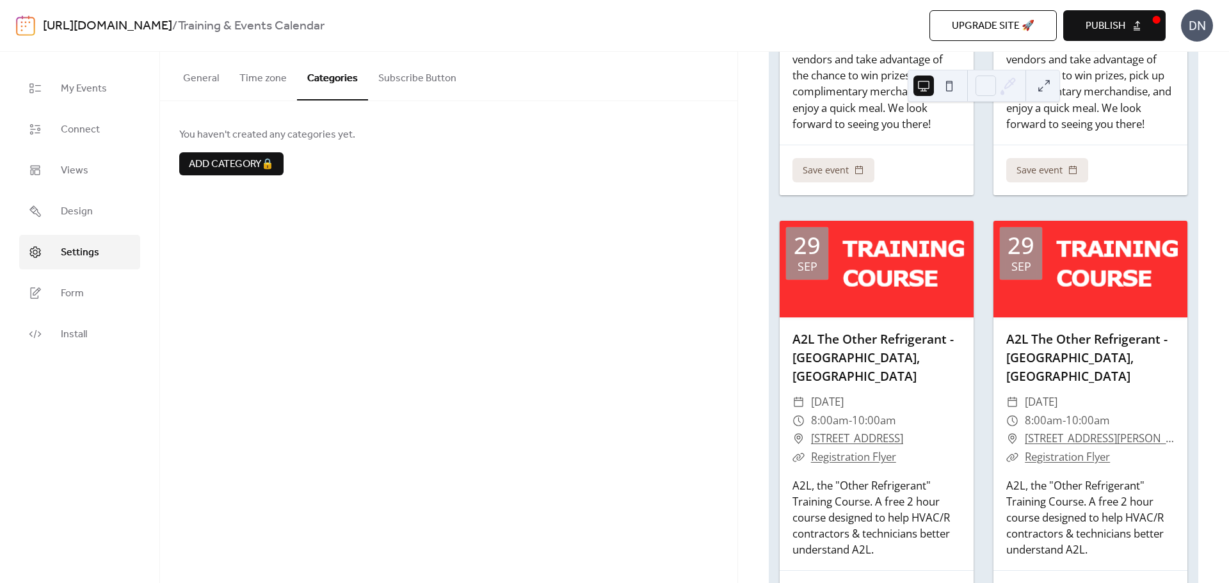 The height and width of the screenshot is (583, 1229). Describe the element at coordinates (79, 334) in the screenshot. I see `a: Install` at that location.